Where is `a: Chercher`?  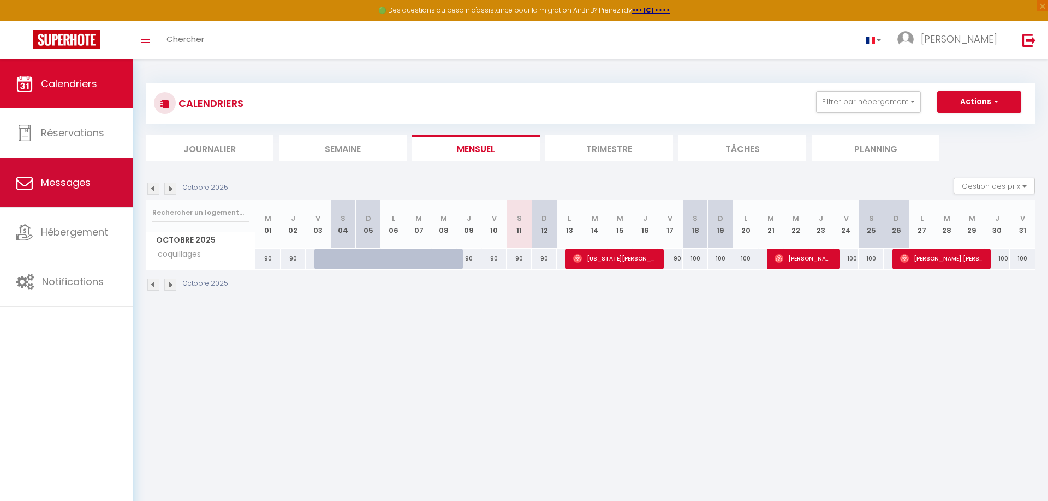 a: Chercher is located at coordinates (185, 40).